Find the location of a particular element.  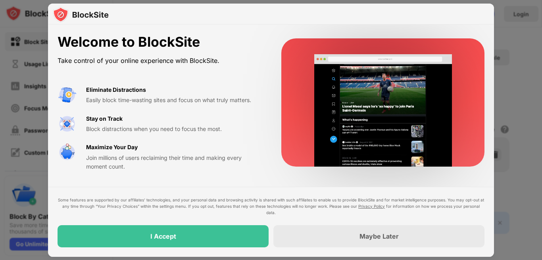

img: value-safe-time.svg is located at coordinates (67, 153).